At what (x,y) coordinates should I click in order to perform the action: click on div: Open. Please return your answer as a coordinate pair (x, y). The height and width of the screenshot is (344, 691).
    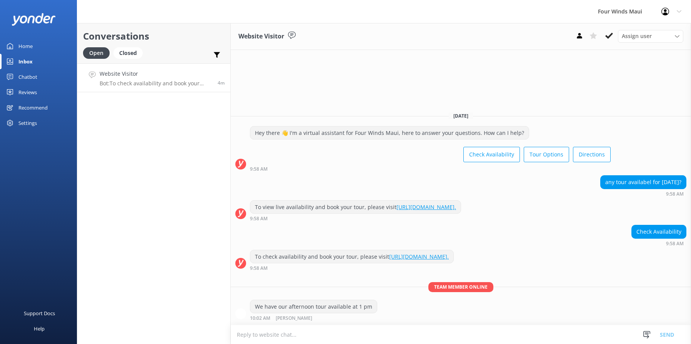
    Looking at the image, I should click on (96, 53).